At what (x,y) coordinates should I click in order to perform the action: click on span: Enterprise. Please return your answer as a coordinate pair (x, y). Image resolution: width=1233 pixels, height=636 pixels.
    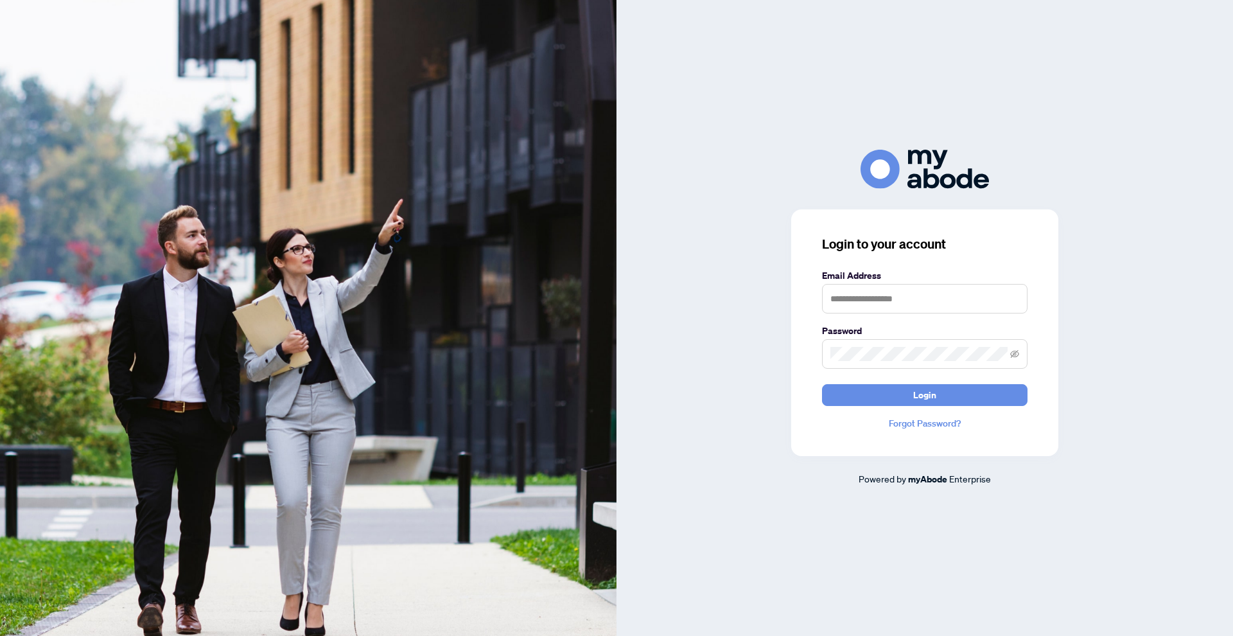
    Looking at the image, I should click on (970, 478).